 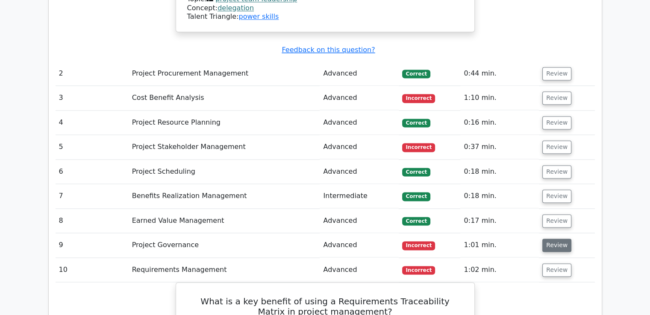 What do you see at coordinates (500, 147) in the screenshot?
I see `td: 0:37 min.` at bounding box center [500, 147].